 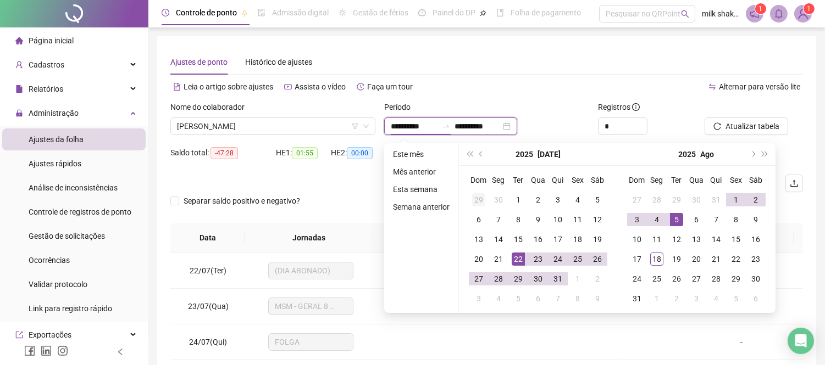 I want to click on div: 25, so click(x=577, y=259).